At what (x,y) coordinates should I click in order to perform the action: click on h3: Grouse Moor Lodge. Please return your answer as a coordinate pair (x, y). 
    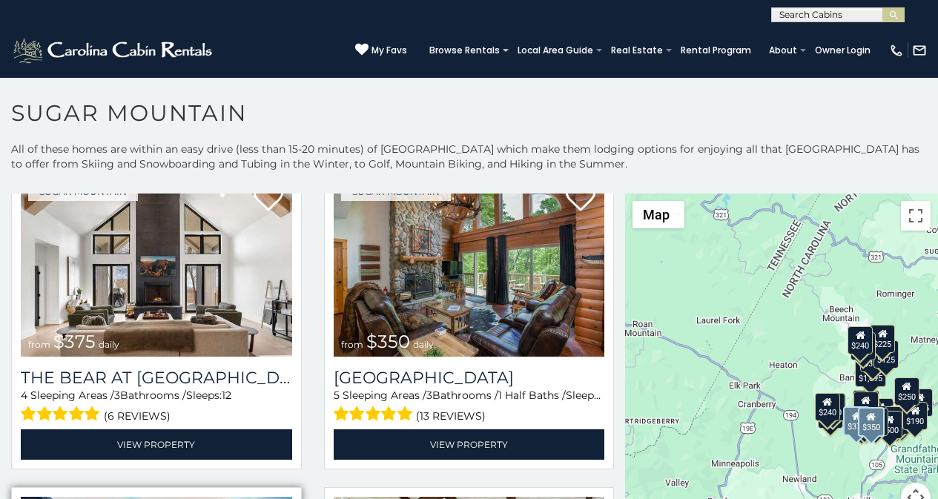
    Looking at the image, I should click on (469, 377).